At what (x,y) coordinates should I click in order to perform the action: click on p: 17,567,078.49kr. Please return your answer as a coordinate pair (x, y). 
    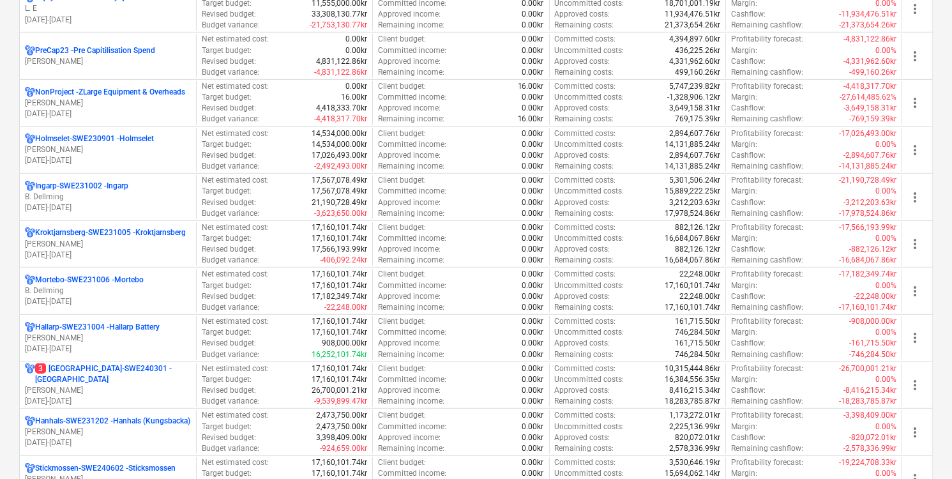
    Looking at the image, I should click on (339, 180).